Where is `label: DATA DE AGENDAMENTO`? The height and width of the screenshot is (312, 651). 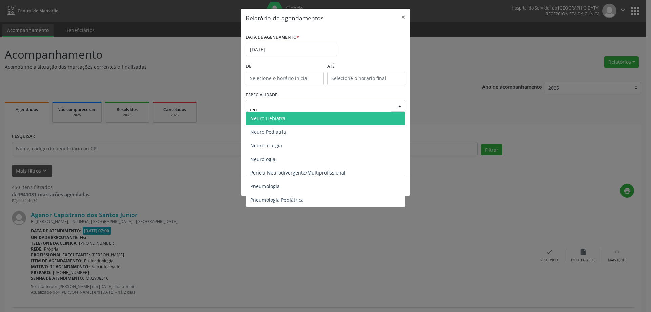 label: DATA DE AGENDAMENTO is located at coordinates (272, 37).